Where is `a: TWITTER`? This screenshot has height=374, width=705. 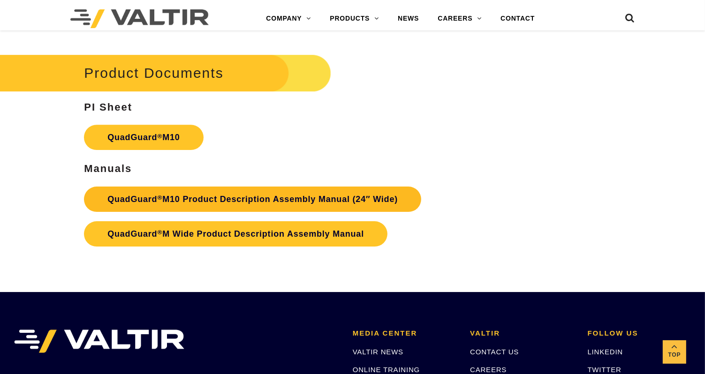 a: TWITTER is located at coordinates (605, 370).